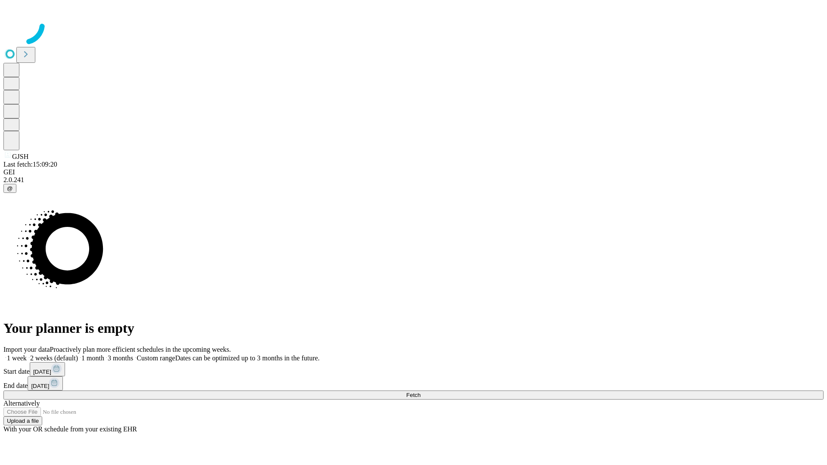  Describe the element at coordinates (140, 349) in the screenshot. I see `span: Proactively plan more efficient schedules in the upcoming weeks.` at that location.